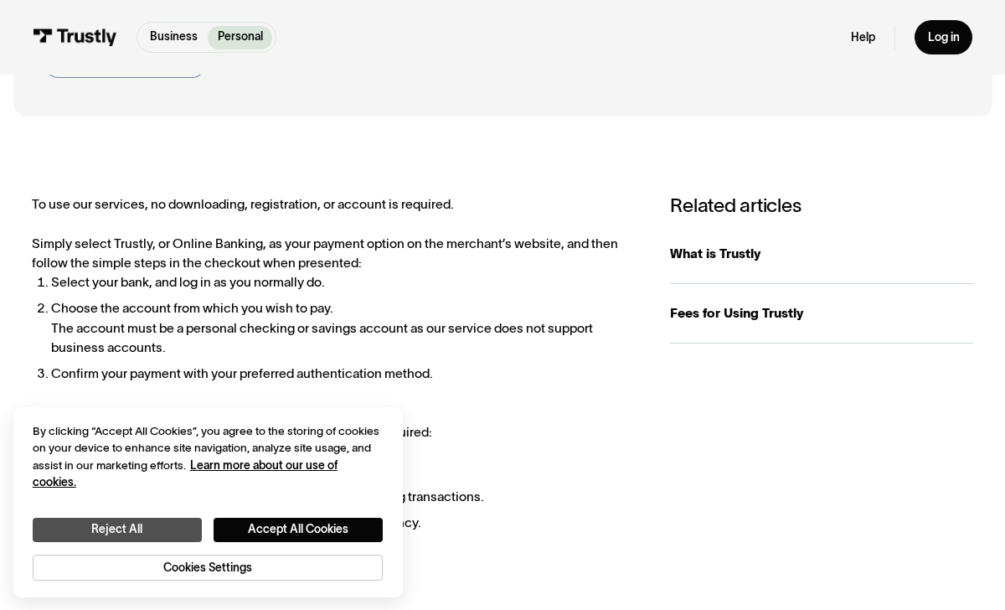  I want to click on div: By clicking “Accept All Cookies”, you agree to the storing of cookies on your device to enhance s..., so click(208, 456).